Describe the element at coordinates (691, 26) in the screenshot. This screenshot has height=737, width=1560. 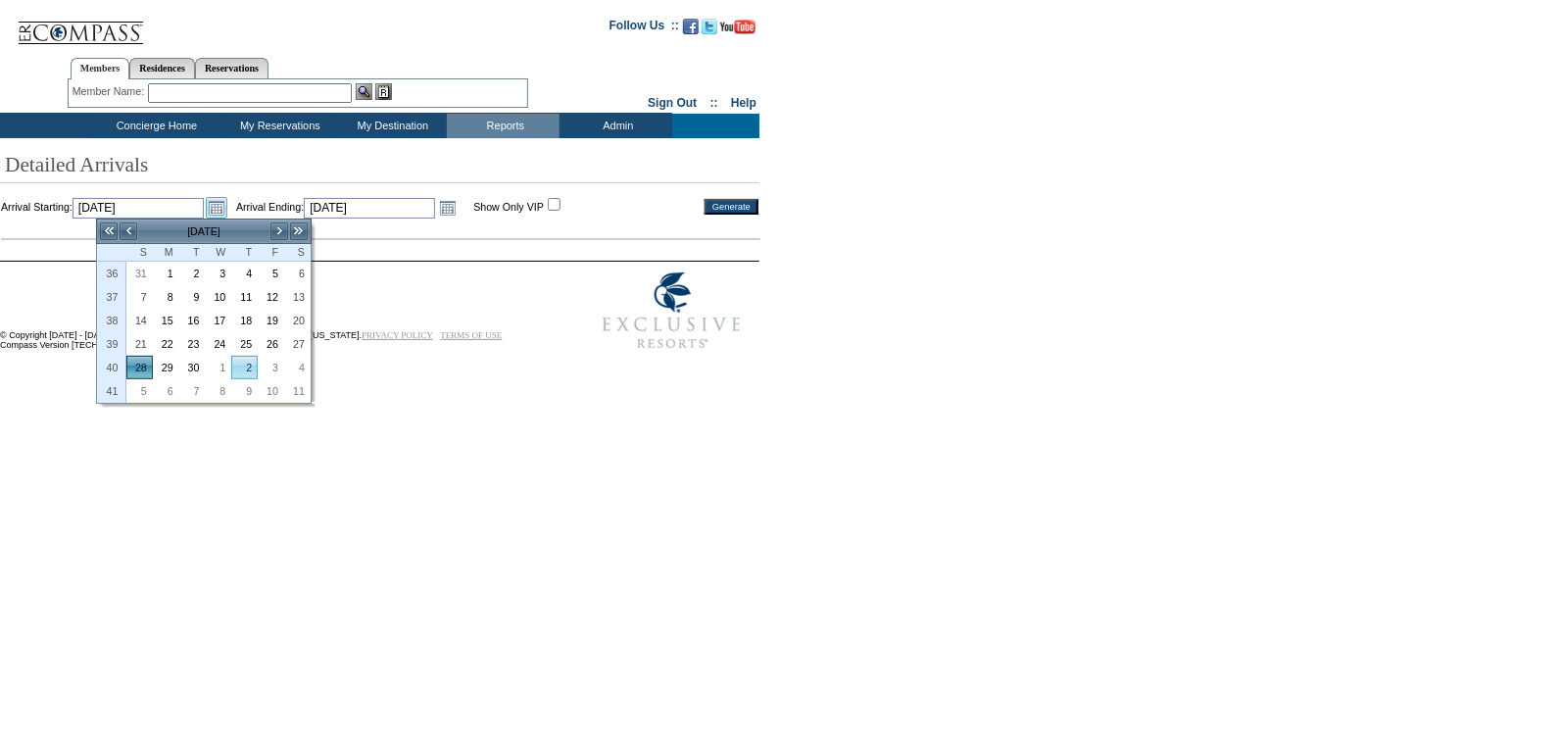
I see `img: Become our fan on Facebook` at that location.